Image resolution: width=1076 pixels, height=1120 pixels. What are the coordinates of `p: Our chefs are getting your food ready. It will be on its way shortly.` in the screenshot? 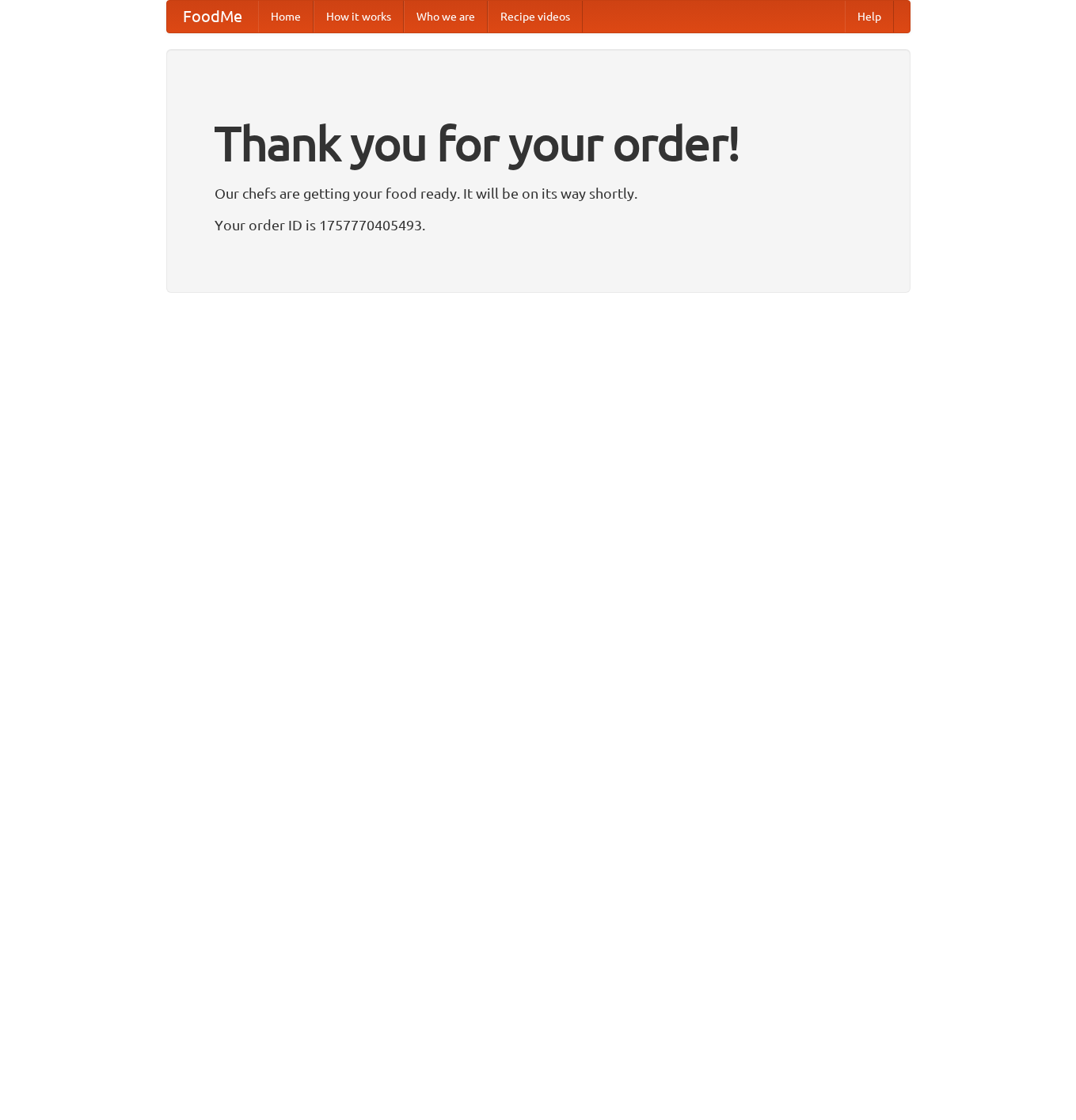 It's located at (538, 193).